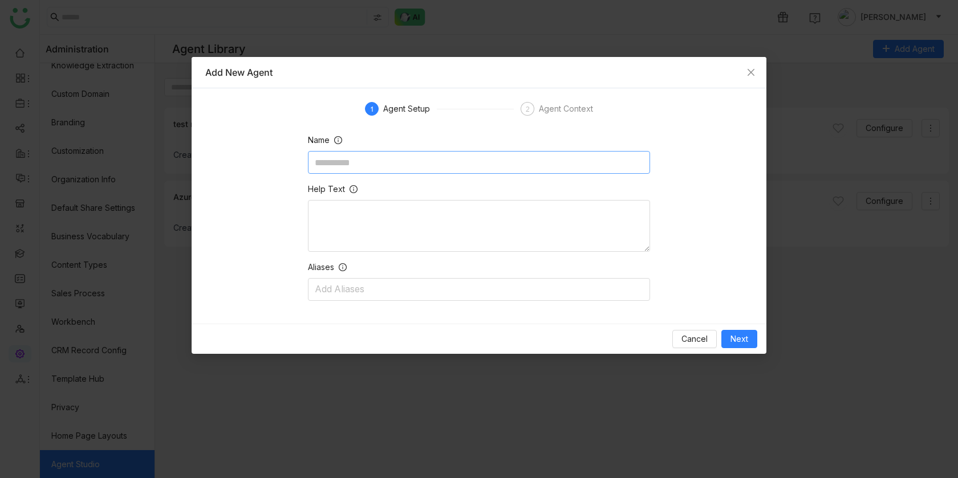 This screenshot has width=958, height=478. I want to click on button: Next, so click(739, 339).